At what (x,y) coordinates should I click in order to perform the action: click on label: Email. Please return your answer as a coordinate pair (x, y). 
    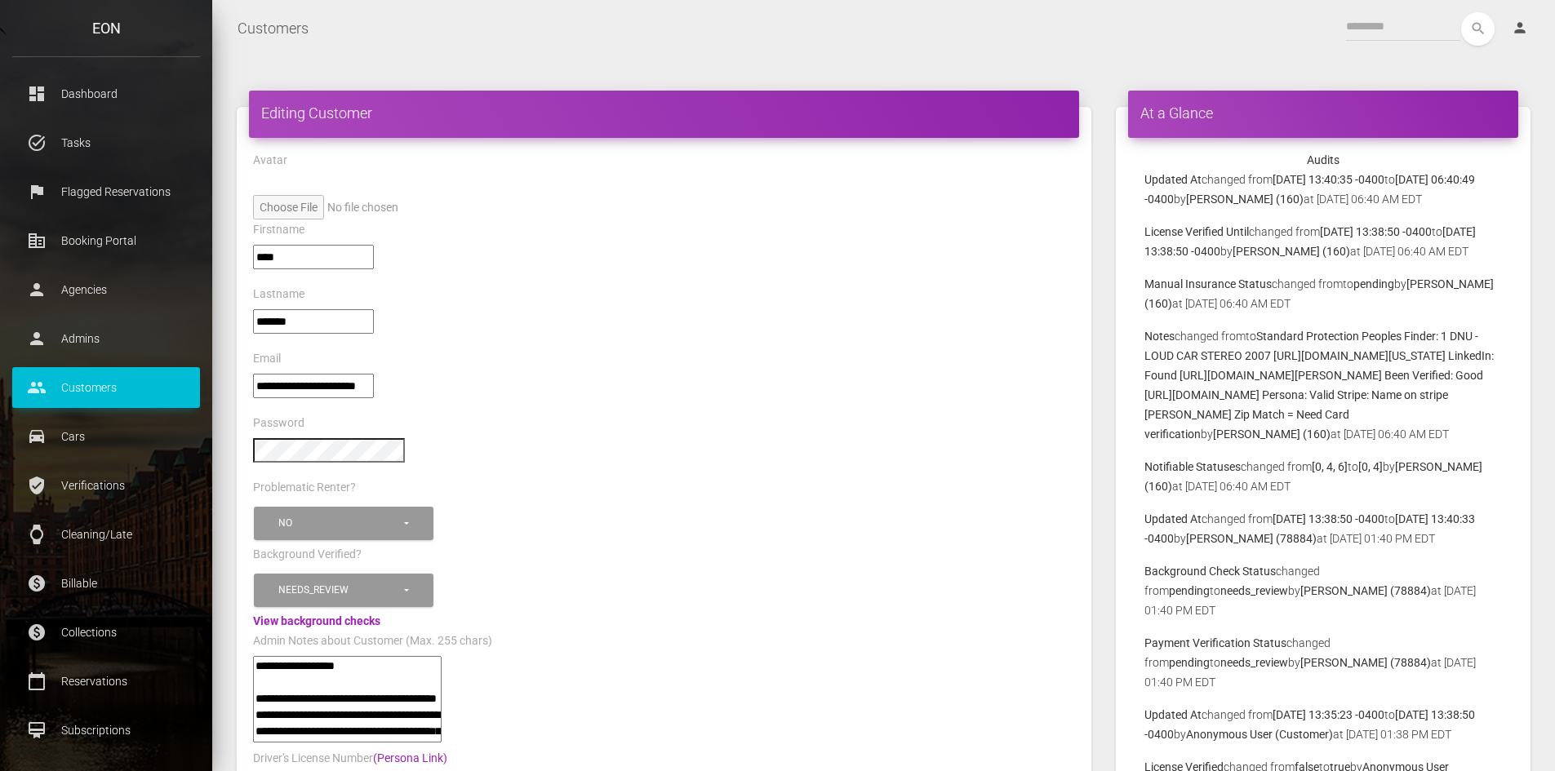
    Looking at the image, I should click on (267, 359).